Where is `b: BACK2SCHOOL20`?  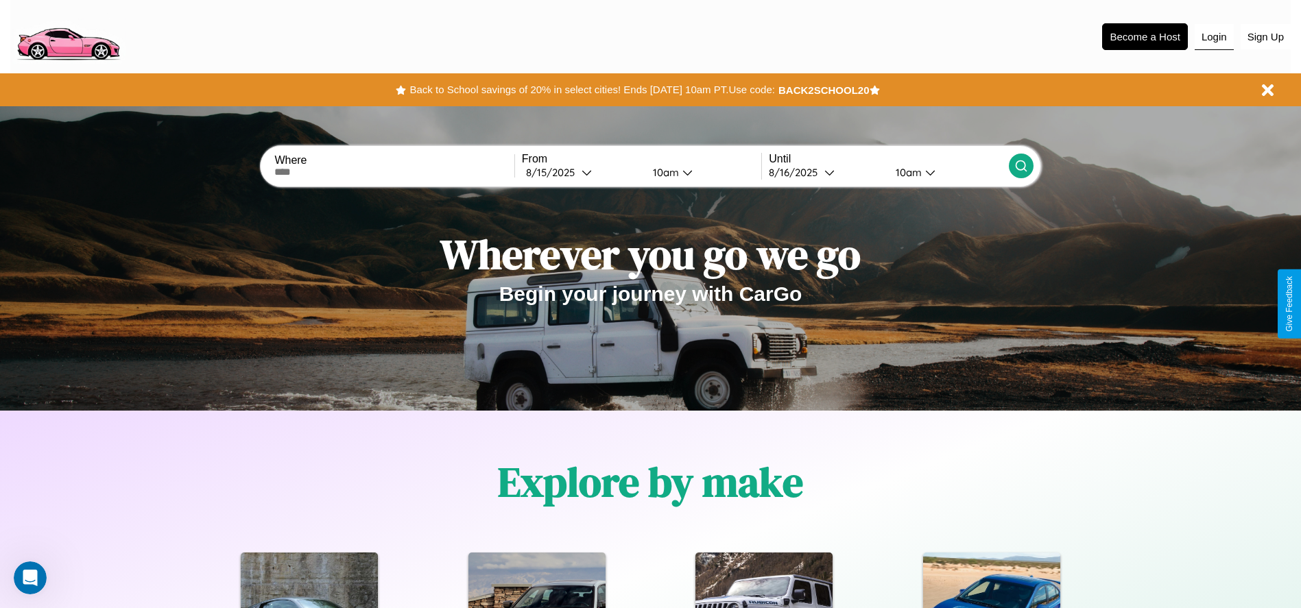 b: BACK2SCHOOL20 is located at coordinates (823, 90).